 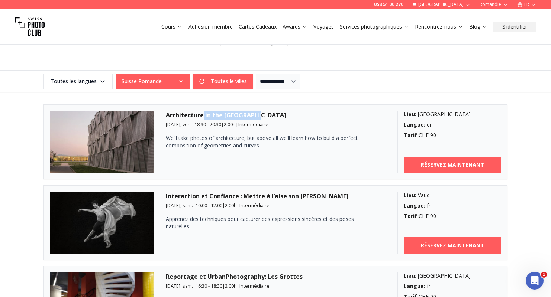 What do you see at coordinates (439, 27) in the screenshot?
I see `button: Rencontrez-nous` at bounding box center [439, 27].